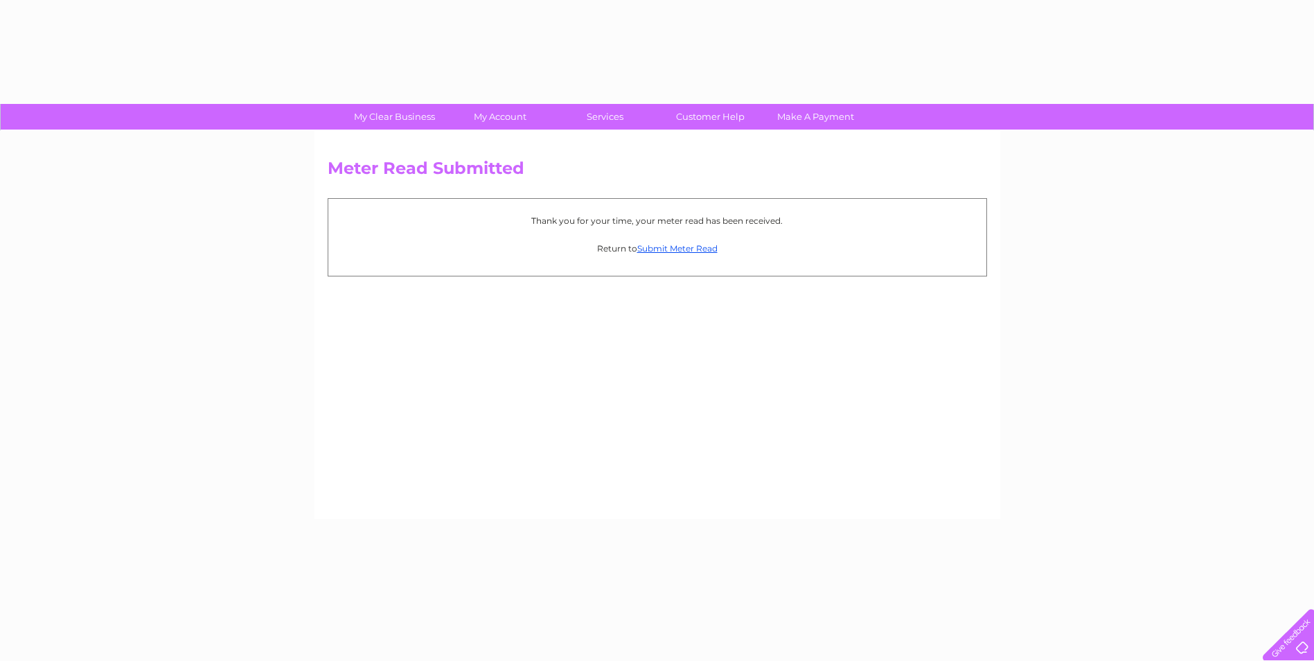  What do you see at coordinates (657, 172) in the screenshot?
I see `h2: Meter Read Submitted` at bounding box center [657, 172].